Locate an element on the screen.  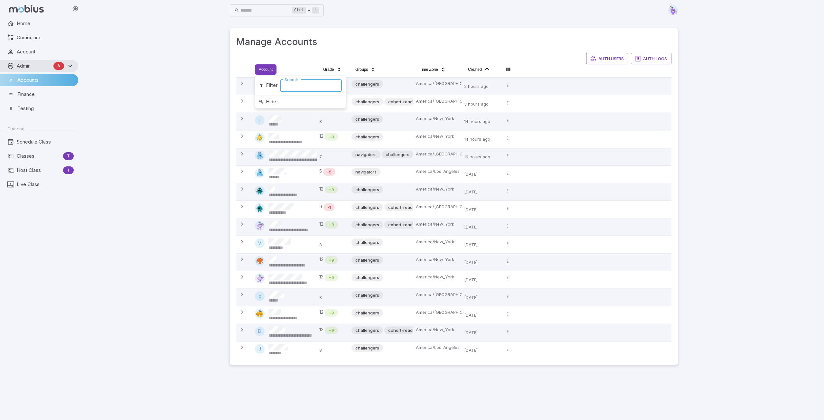
label: Search is located at coordinates (291, 79).